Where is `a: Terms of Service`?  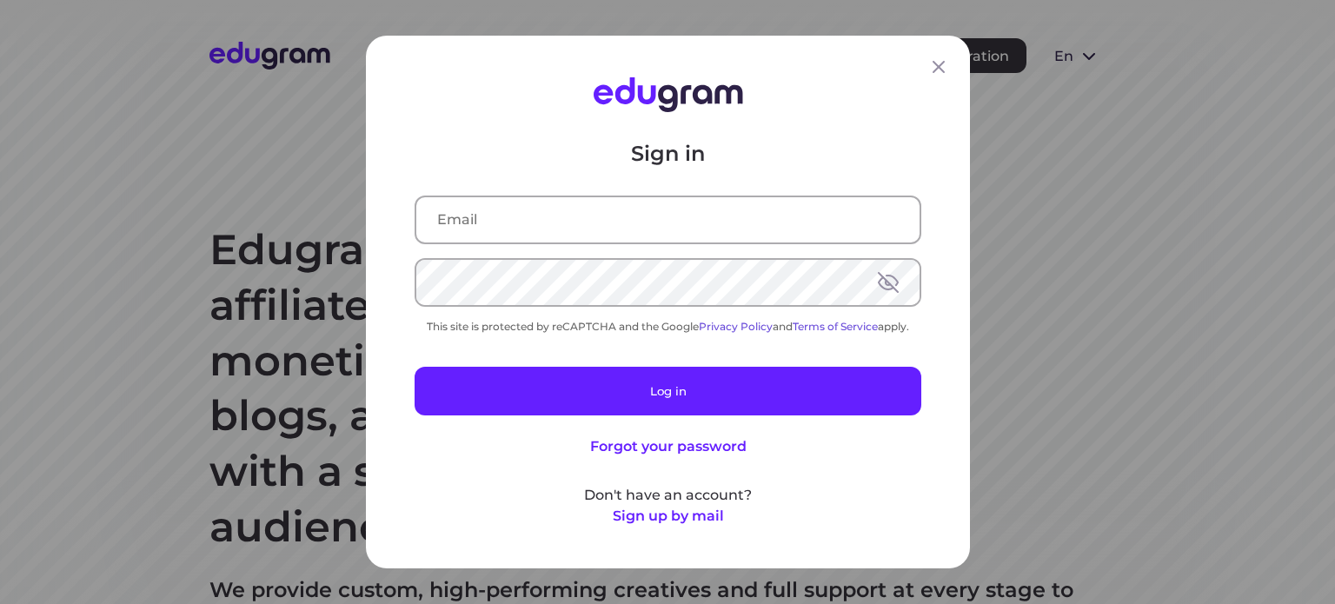
a: Terms of Service is located at coordinates (835, 326).